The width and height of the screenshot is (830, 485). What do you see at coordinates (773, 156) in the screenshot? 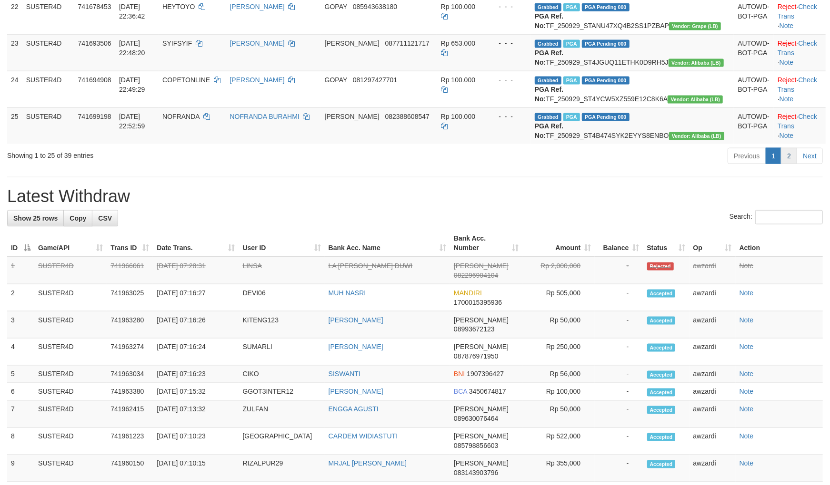
I see `a: 1` at bounding box center [773, 156].